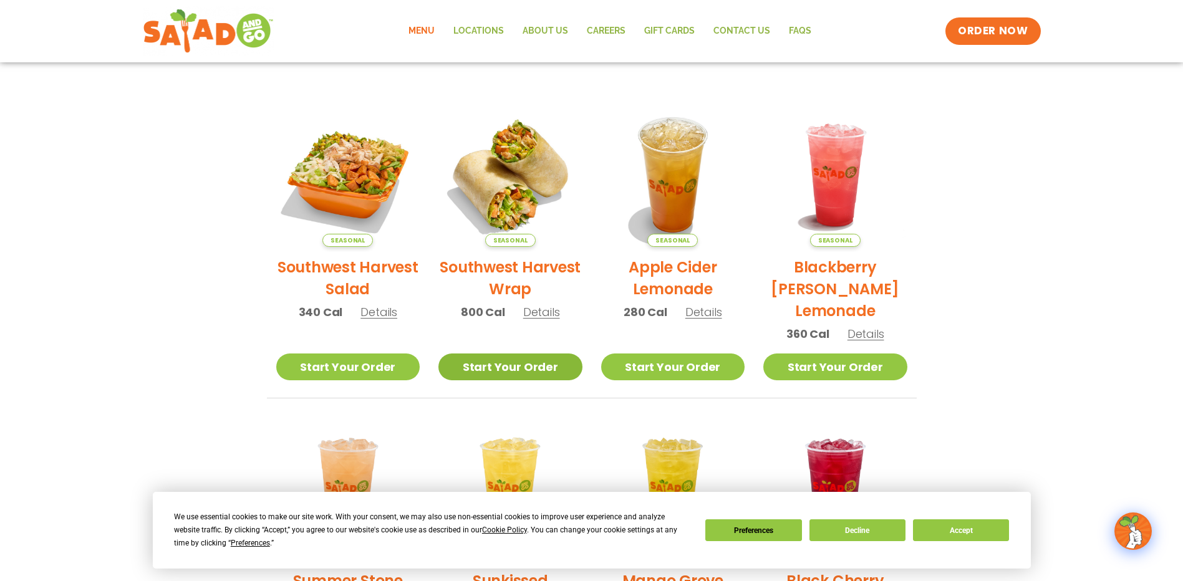 Image resolution: width=1183 pixels, height=581 pixels. What do you see at coordinates (432, 530) in the screenshot?
I see `div: We use essential cookies to make our site work. With your consent, we may also use non-essential ...` at bounding box center [432, 530].